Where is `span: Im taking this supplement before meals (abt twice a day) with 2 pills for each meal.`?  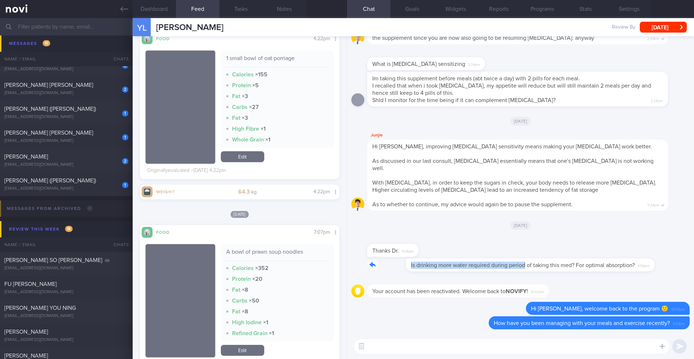
span: Im taking this supplement before meals (abt twice a day) with 2 pills for each meal. is located at coordinates (476, 78).